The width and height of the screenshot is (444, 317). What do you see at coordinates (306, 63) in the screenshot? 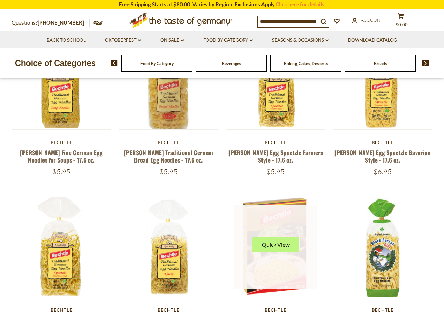
I see `span: Baking, Cakes, Desserts` at bounding box center [306, 63].